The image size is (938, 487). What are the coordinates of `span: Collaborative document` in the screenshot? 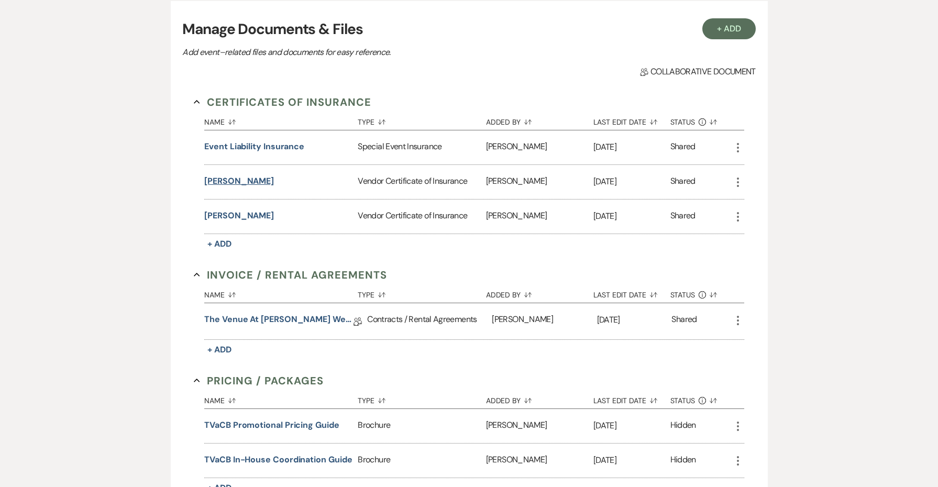 It's located at (698, 72).